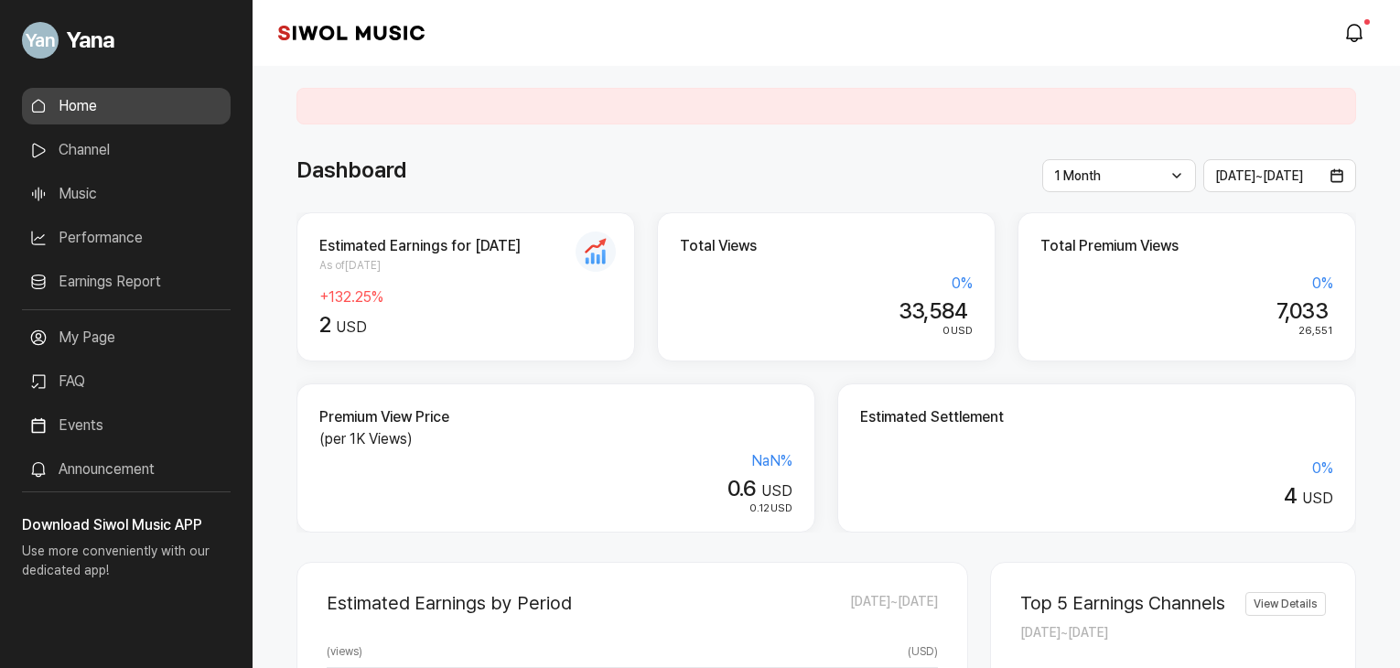 This screenshot has height=668, width=1400. I want to click on div: NaN %, so click(556, 461).